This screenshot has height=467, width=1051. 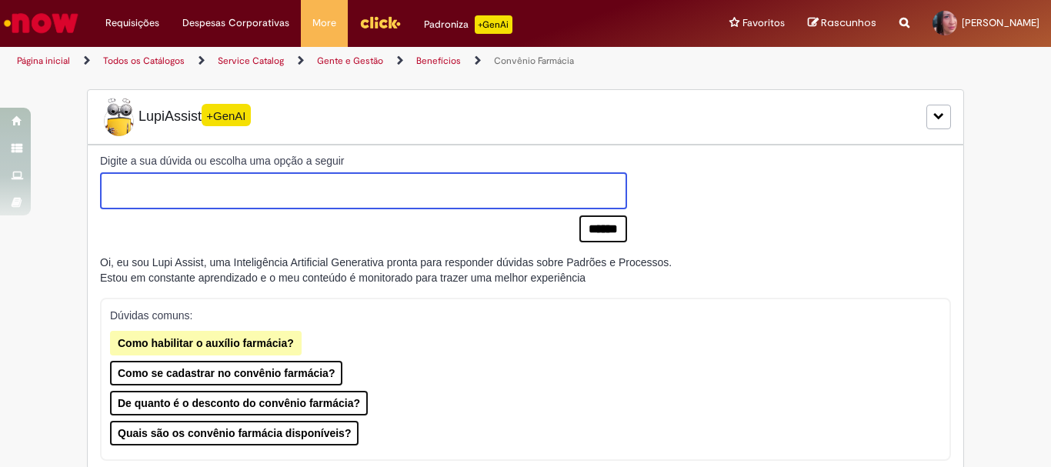 What do you see at coordinates (238, 403) in the screenshot?
I see `button: De quanto é o desconto do convênio farmácia?` at bounding box center [238, 403].